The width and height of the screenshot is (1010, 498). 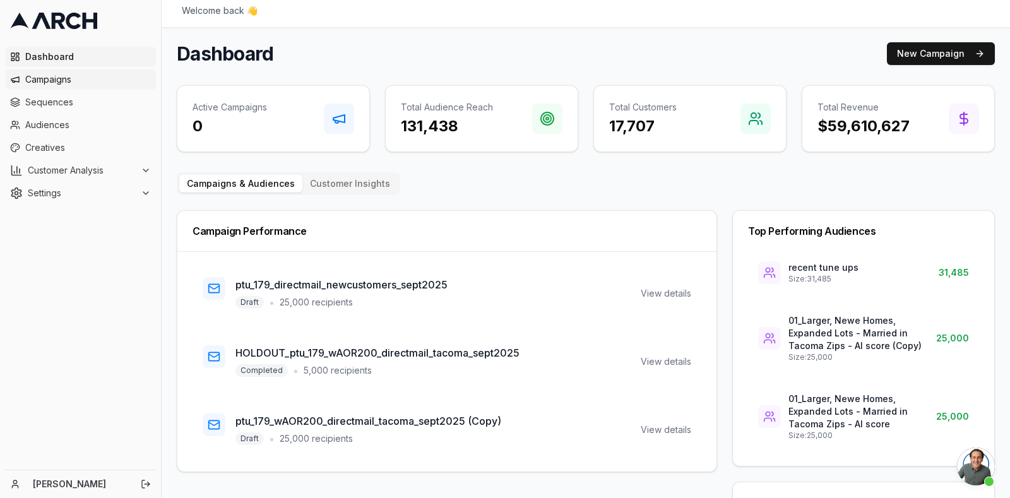 I want to click on p: Total Audience Reach, so click(x=447, y=107).